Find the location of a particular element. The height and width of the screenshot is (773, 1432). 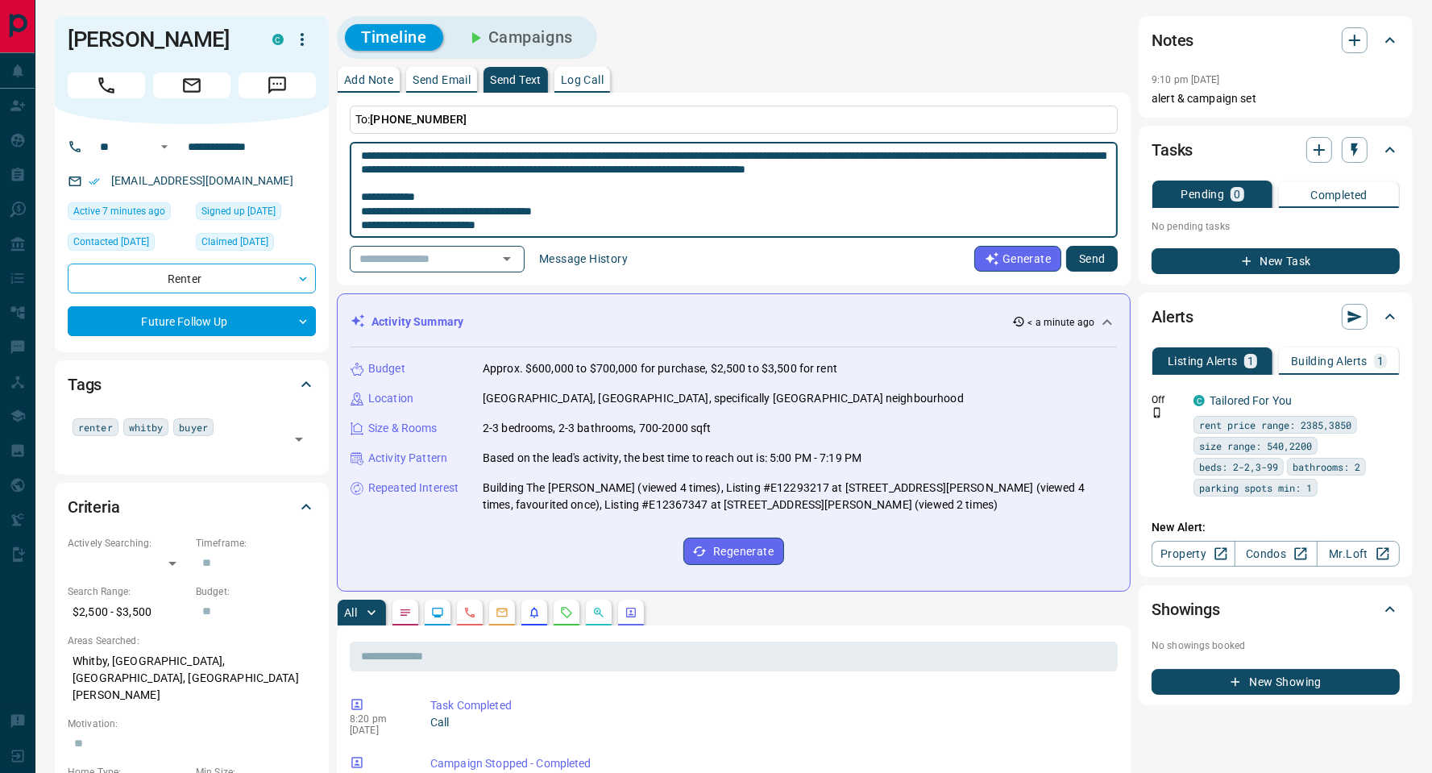

span: Message is located at coordinates (277, 85).